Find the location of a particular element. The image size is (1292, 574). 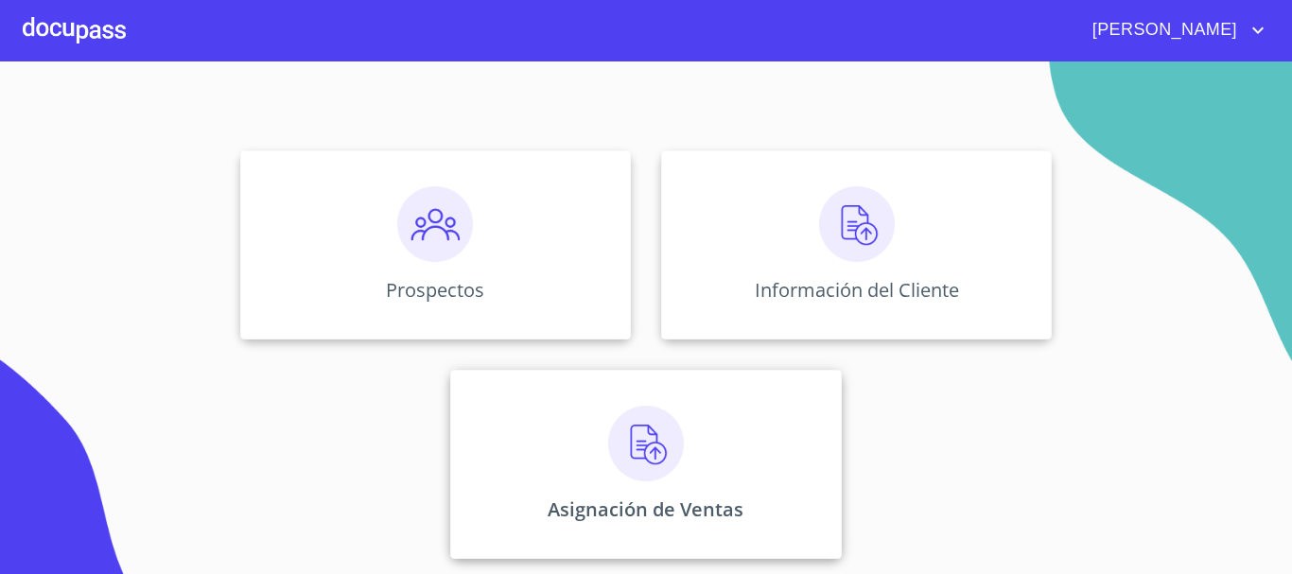

p: Prospectos is located at coordinates (435, 289).